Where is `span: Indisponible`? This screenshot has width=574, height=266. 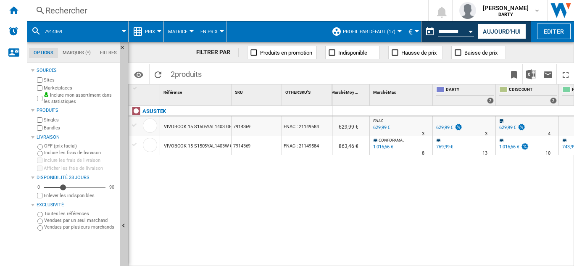 span: Indisponible is located at coordinates (353, 53).